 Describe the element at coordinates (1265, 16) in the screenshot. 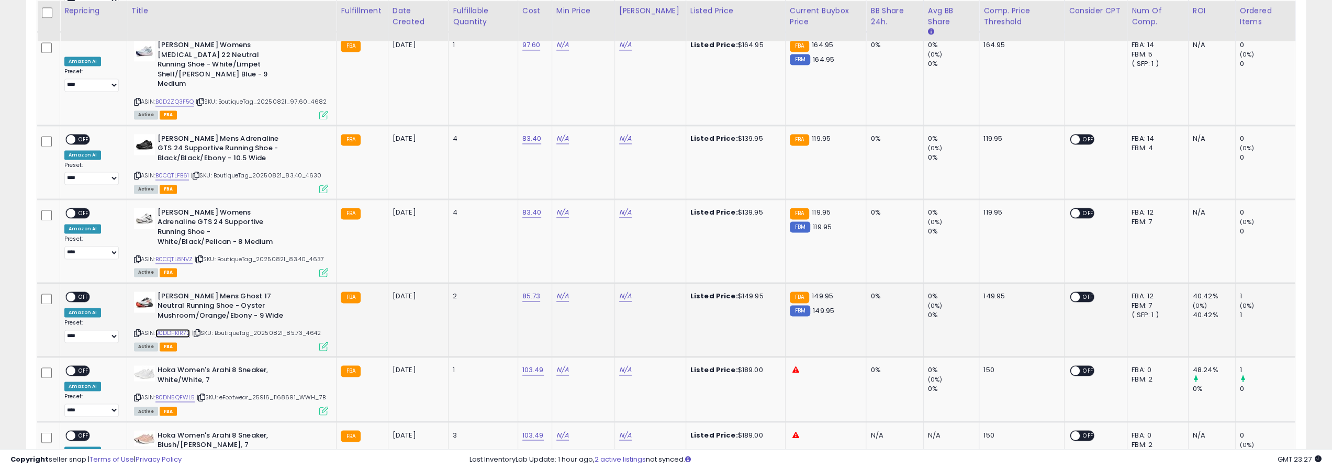

I see `div: Ordered Items` at that location.